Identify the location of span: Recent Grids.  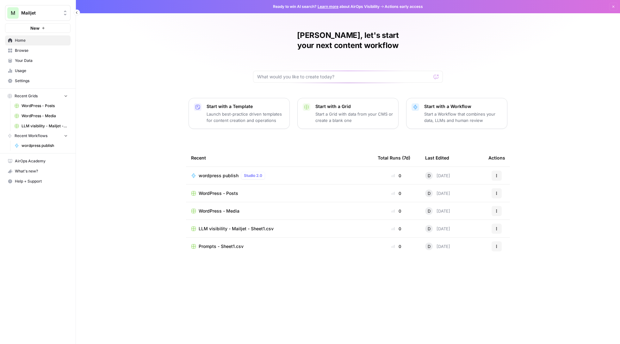
(26, 96).